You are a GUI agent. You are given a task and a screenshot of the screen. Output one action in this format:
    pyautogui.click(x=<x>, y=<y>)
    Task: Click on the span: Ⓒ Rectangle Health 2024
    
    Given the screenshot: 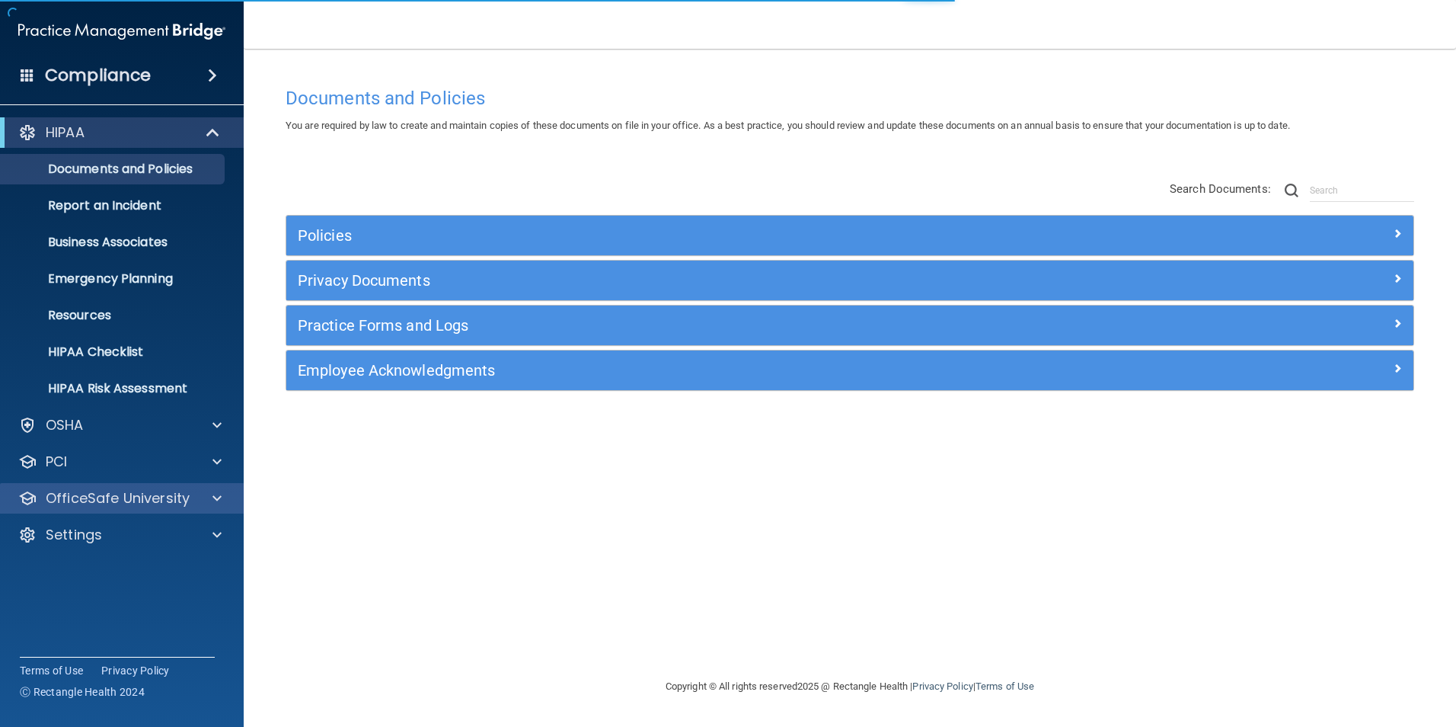 What is the action you would take?
    pyautogui.click(x=82, y=692)
    